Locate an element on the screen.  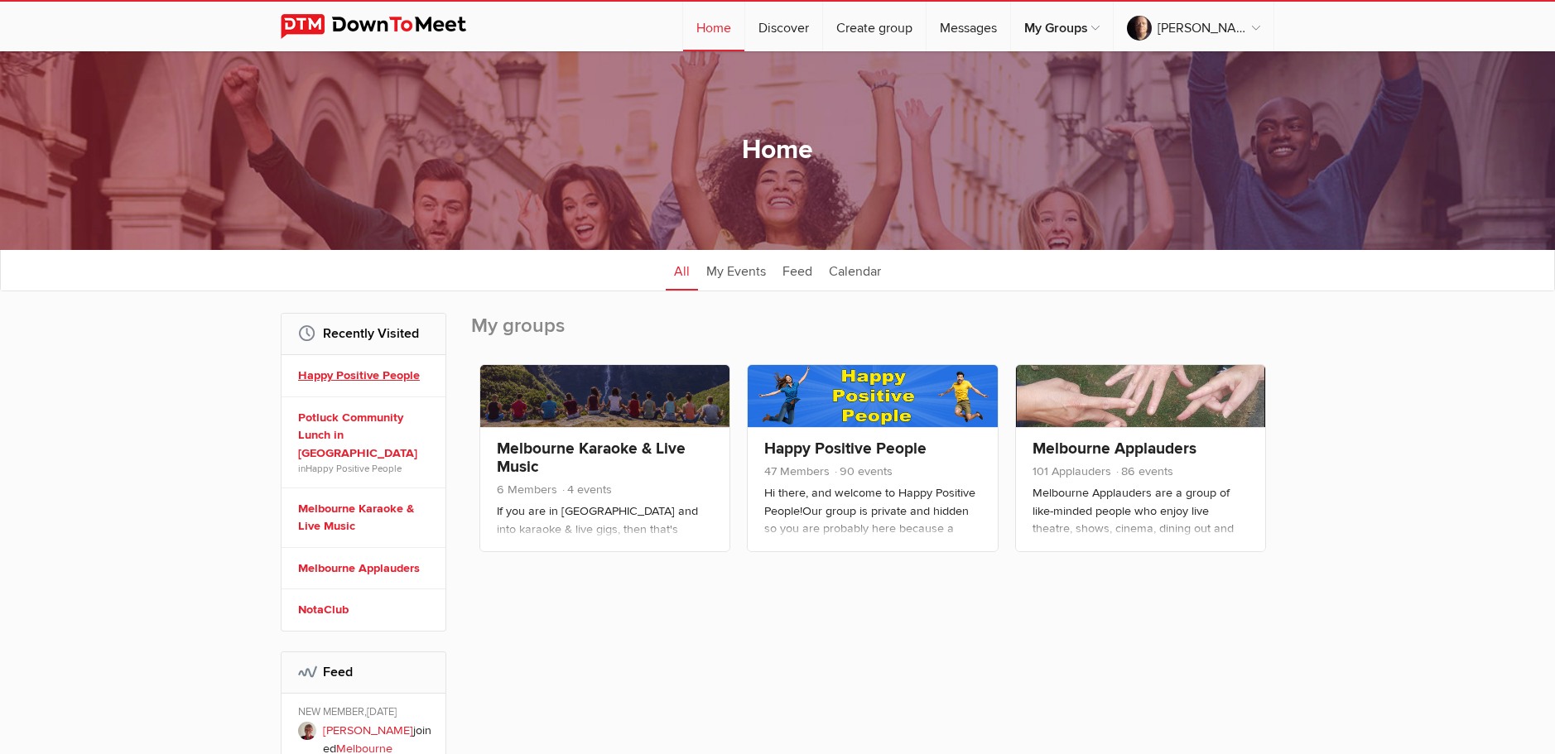
h1: Home is located at coordinates (778, 151).